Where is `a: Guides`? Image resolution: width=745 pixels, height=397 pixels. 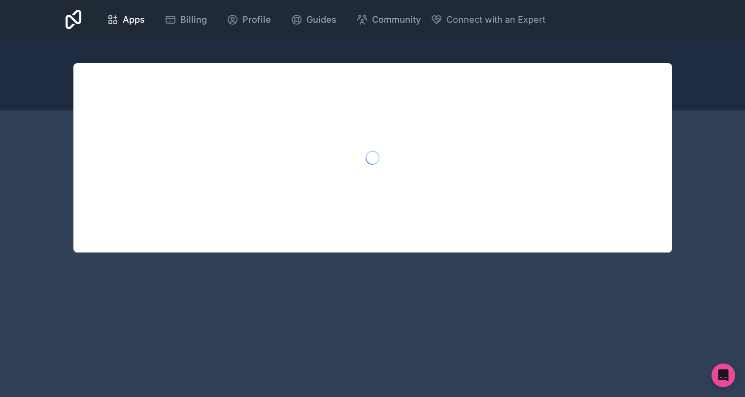 a: Guides is located at coordinates (313, 20).